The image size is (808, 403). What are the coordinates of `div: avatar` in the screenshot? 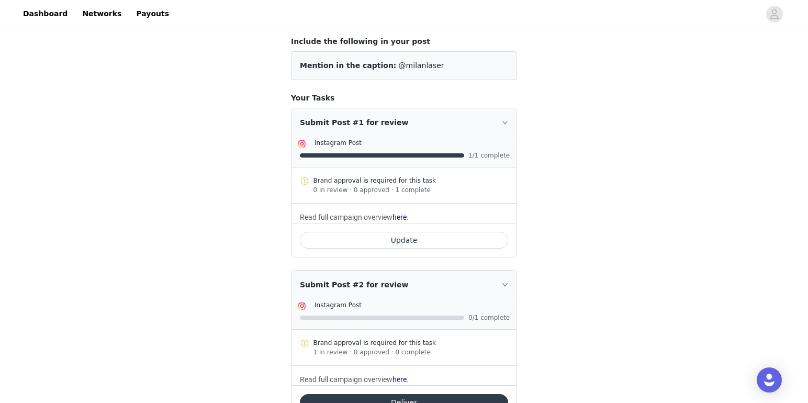 It's located at (774, 14).